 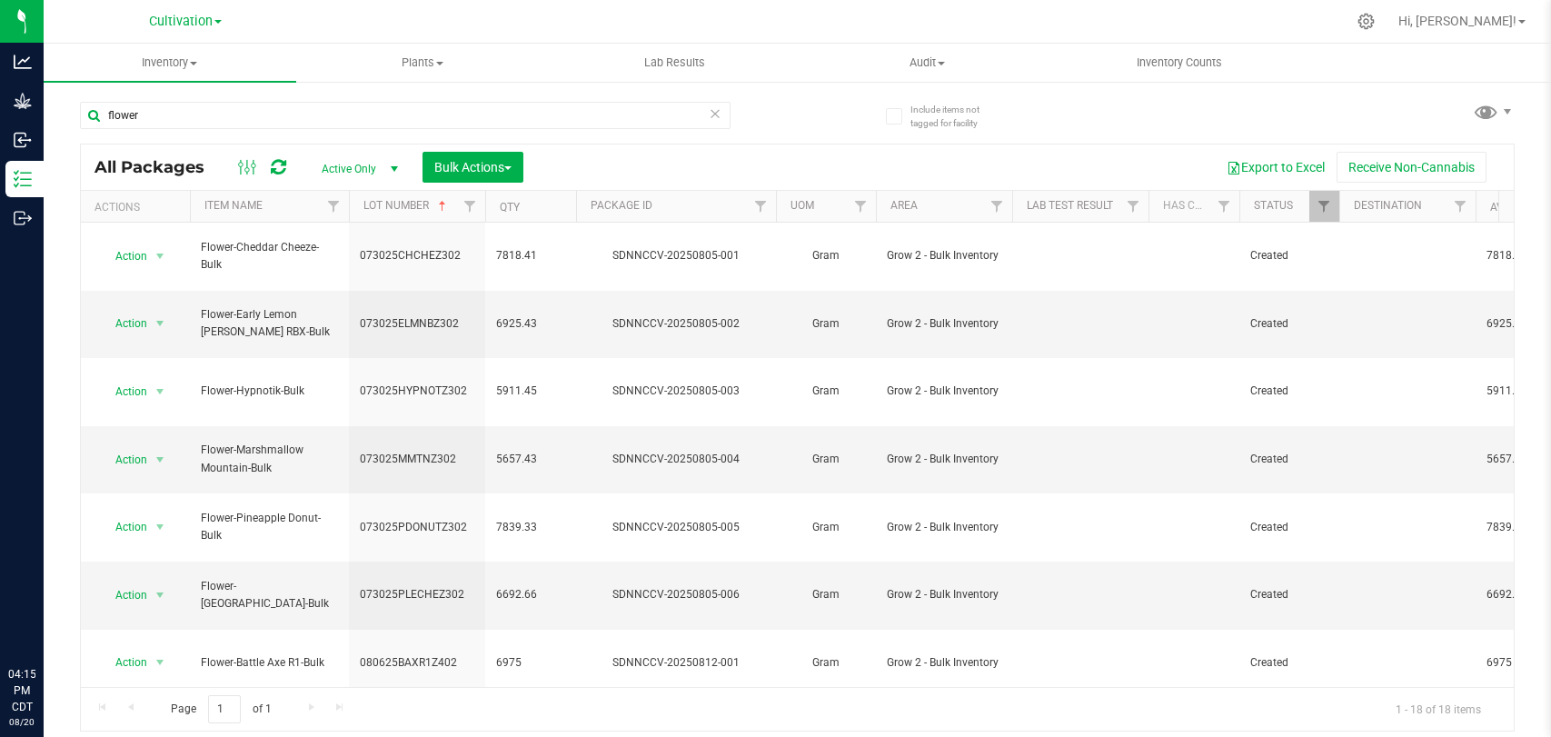 I want to click on span: Flower-Battle Axe R1-Bulk, so click(x=269, y=662).